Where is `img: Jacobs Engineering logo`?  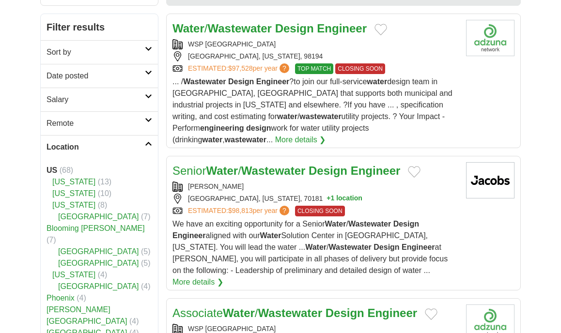 img: Jacobs Engineering logo is located at coordinates (490, 180).